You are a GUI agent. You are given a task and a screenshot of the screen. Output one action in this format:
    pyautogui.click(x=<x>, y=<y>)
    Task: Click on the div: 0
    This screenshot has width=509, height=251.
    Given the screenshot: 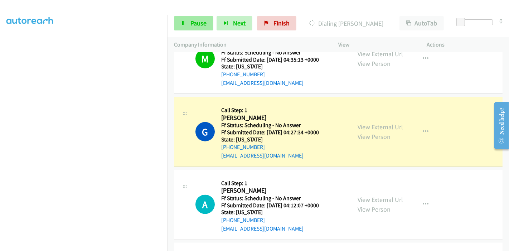 What is the action you would take?
    pyautogui.click(x=501, y=21)
    